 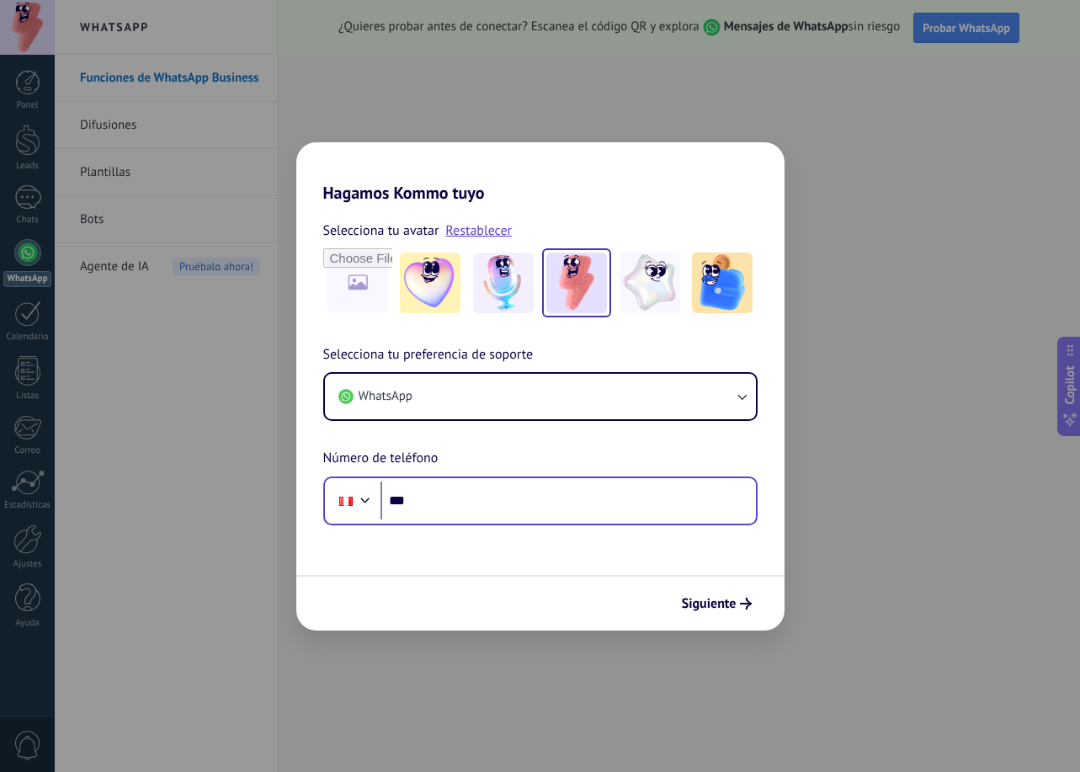 What do you see at coordinates (385, 396) in the screenshot?
I see `span: WhatsApp` at bounding box center [385, 396].